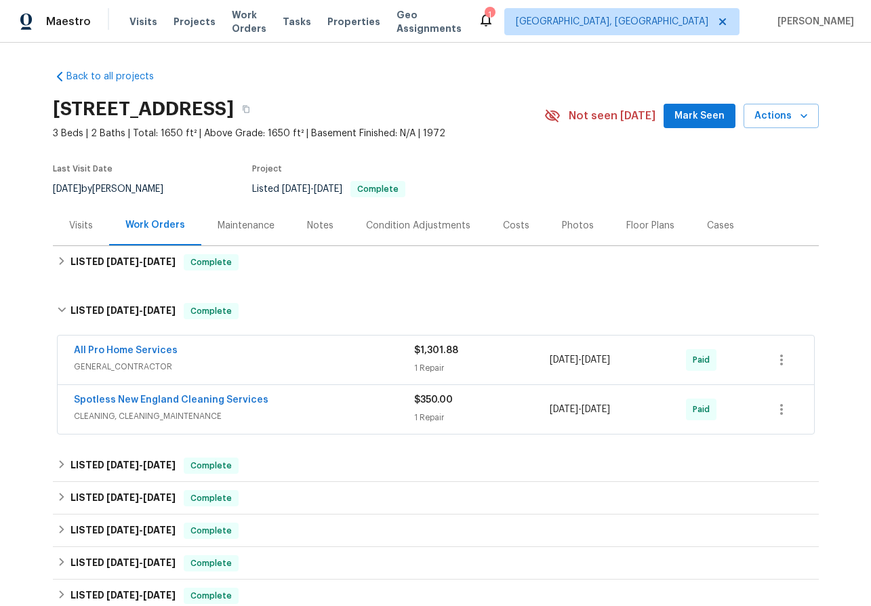 Image resolution: width=871 pixels, height=606 pixels. I want to click on div: Floor Plans, so click(650, 226).